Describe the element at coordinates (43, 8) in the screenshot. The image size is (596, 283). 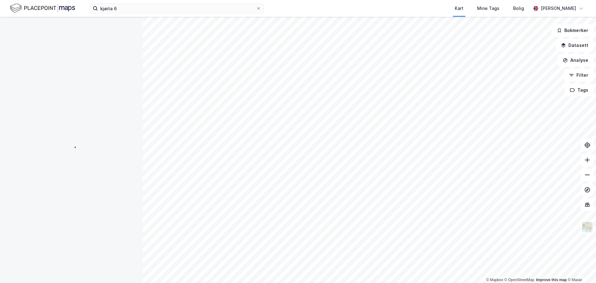
I see `img: logo.f888ab2527a4732fd821a326f86c7f29.svg` at that location.